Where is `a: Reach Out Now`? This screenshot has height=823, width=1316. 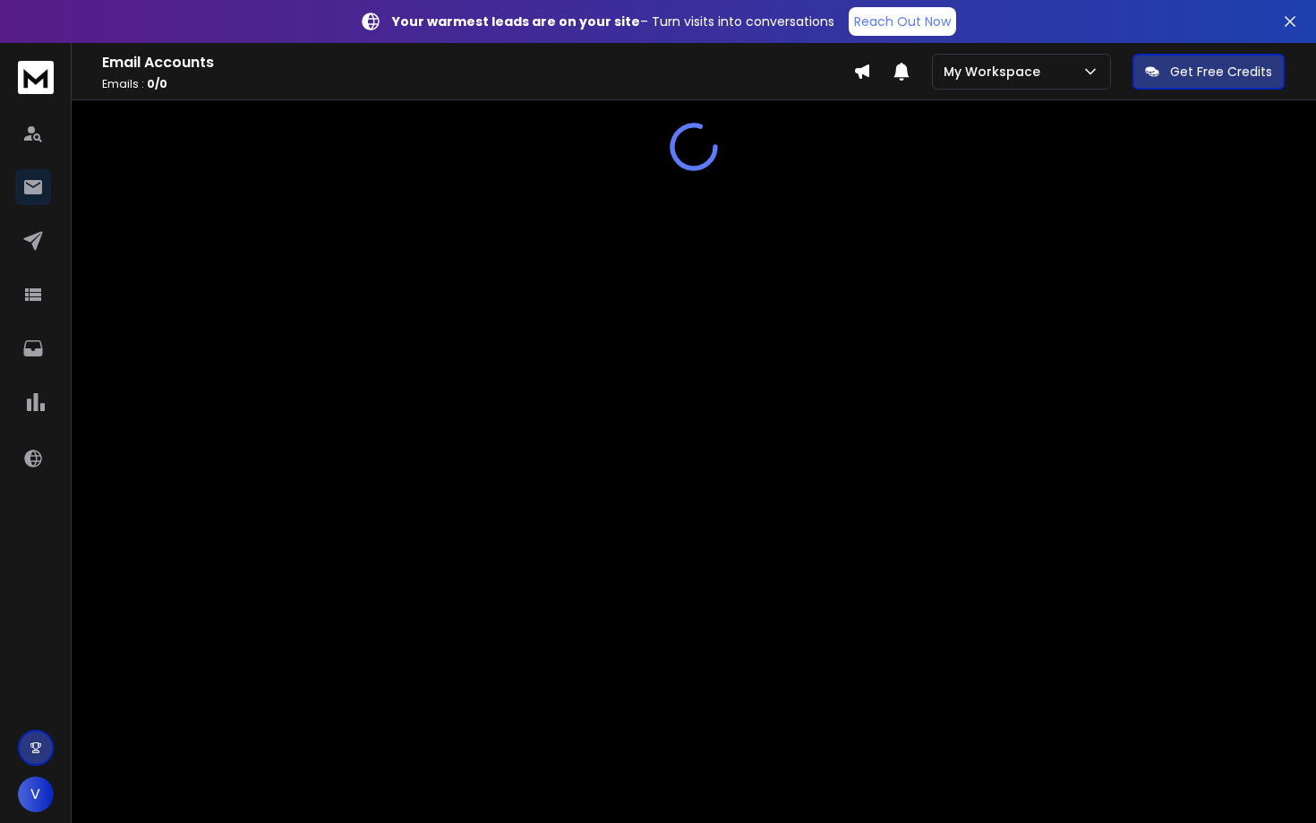
a: Reach Out Now is located at coordinates (902, 21).